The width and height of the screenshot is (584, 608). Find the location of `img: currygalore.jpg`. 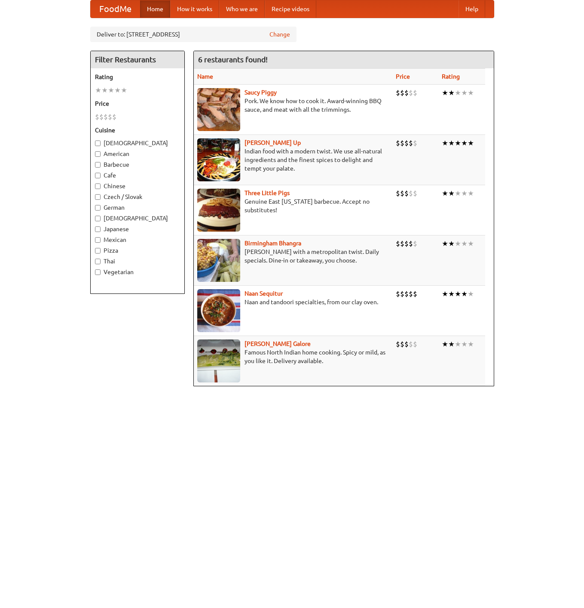

img: currygalore.jpg is located at coordinates (219, 361).